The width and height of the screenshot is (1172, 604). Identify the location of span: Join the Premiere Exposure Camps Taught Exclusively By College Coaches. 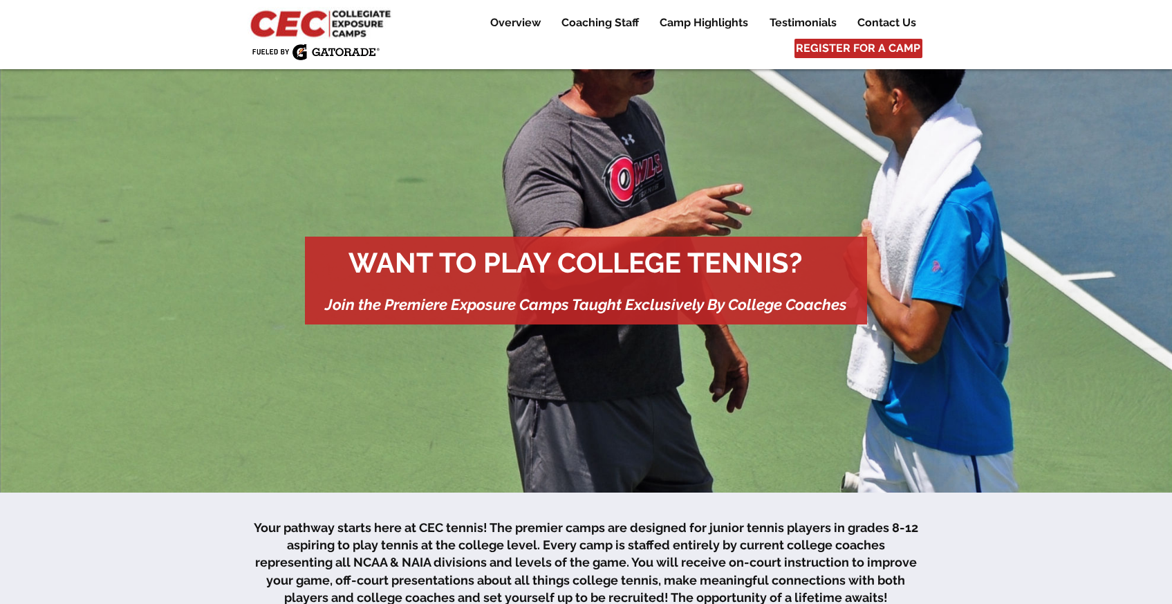
(586, 304).